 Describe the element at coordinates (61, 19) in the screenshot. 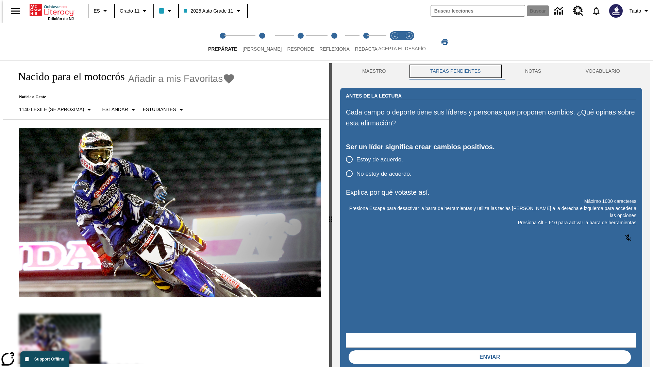

I see `span: Edición de NJ` at that location.